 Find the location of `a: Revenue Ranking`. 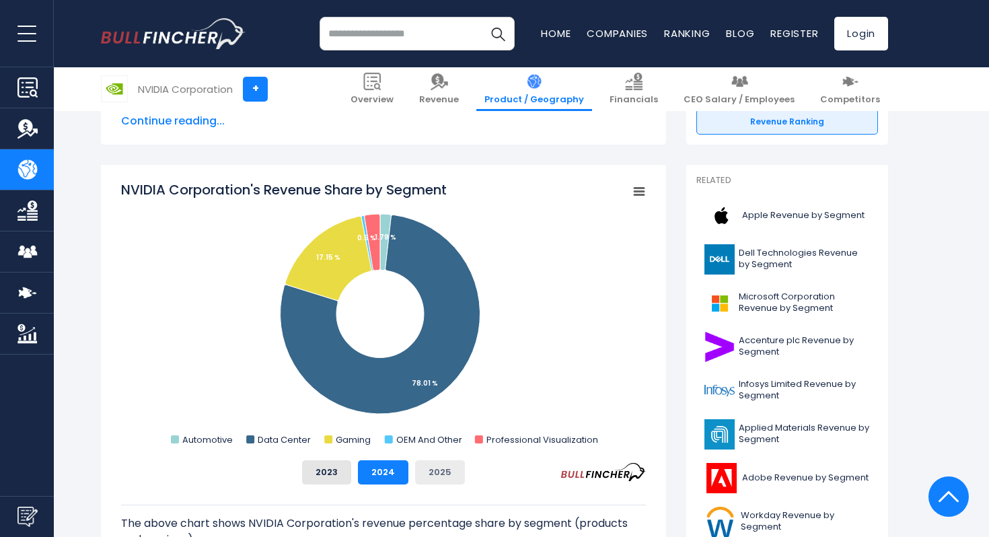

a: Revenue Ranking is located at coordinates (787, 122).